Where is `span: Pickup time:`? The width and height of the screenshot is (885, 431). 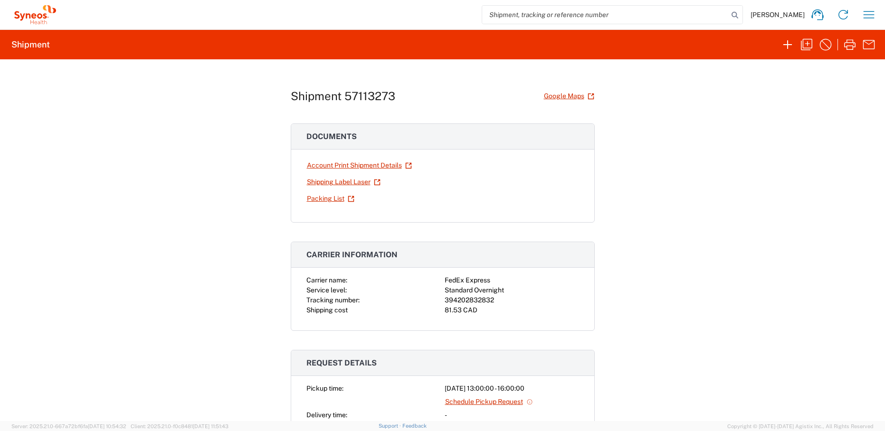 span: Pickup time: is located at coordinates (325, 388).